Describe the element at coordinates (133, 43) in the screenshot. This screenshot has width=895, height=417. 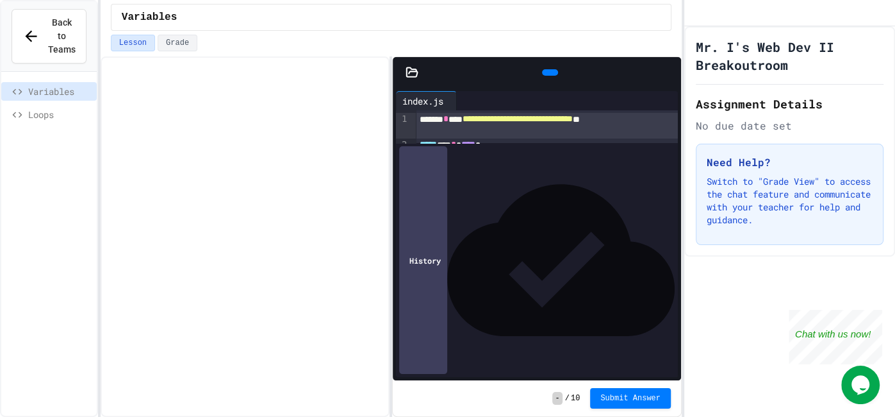
I see `button: Lesson` at that location.